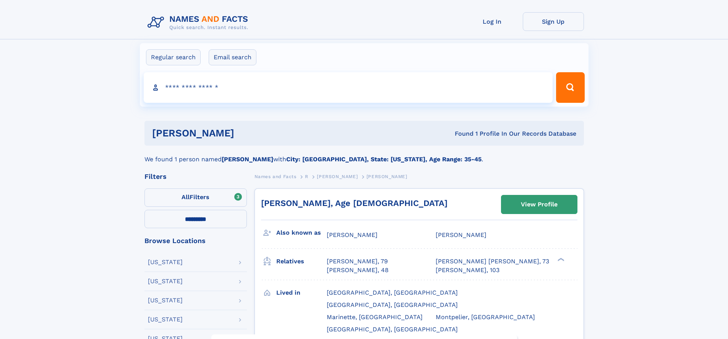  I want to click on a: Names and Facts, so click(276, 176).